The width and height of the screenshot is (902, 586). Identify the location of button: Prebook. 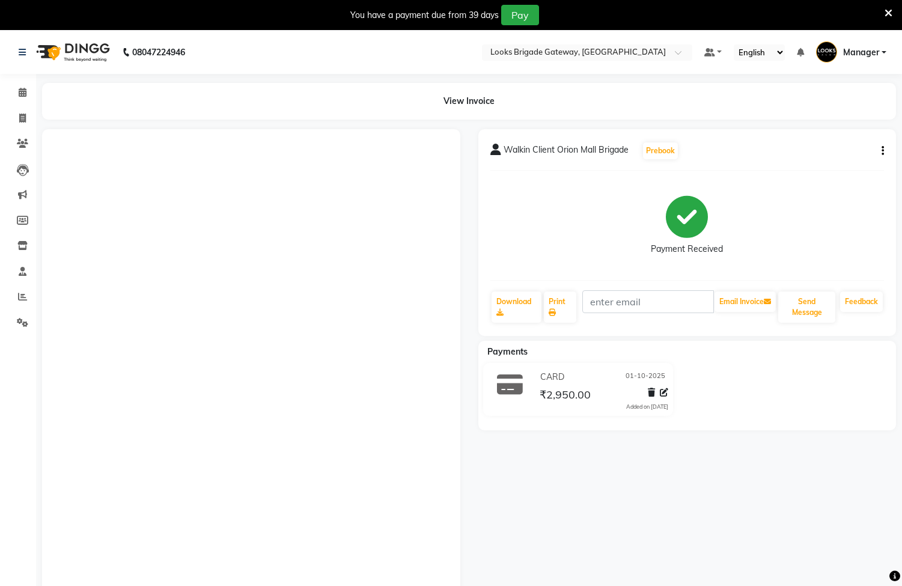
(660, 151).